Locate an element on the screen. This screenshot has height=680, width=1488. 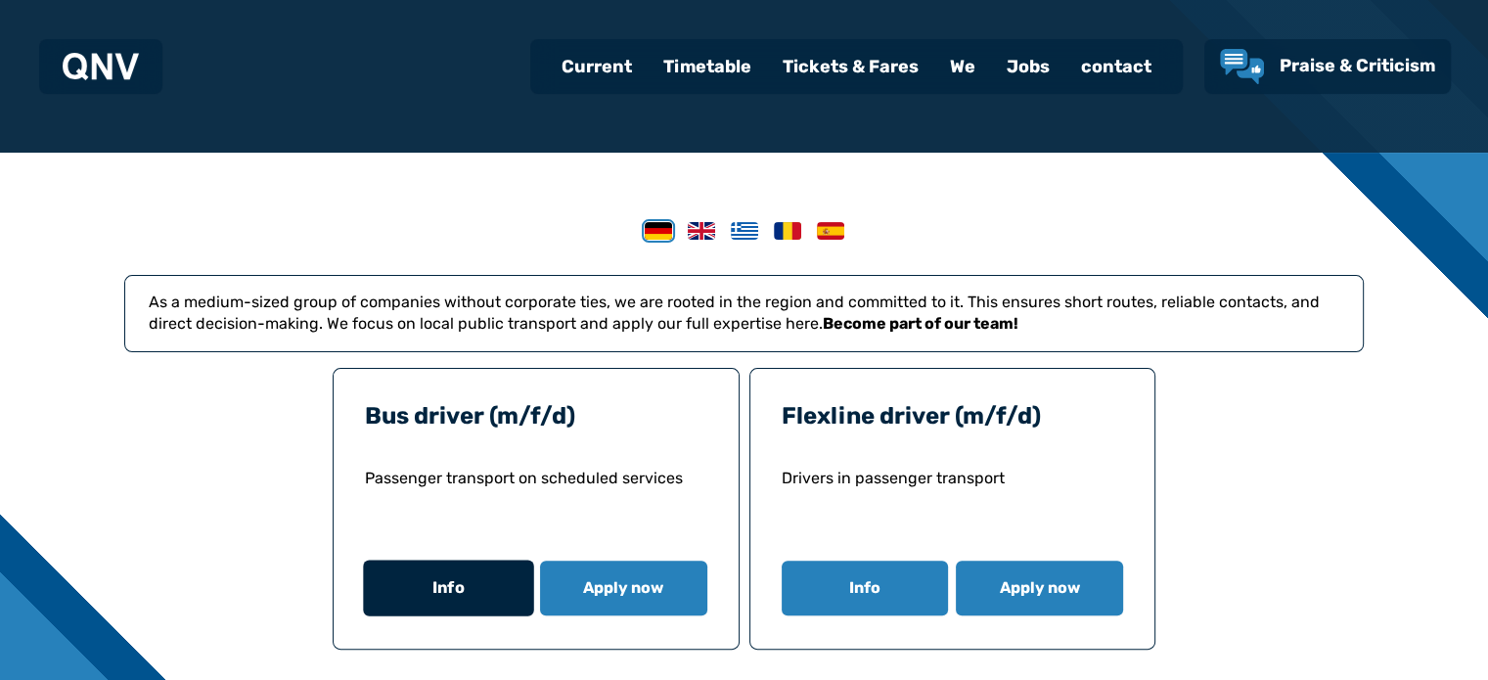
font: Timetable is located at coordinates (708, 67).